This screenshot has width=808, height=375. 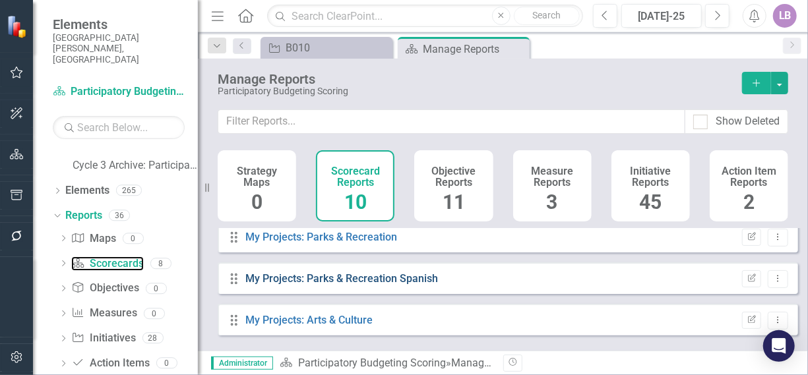 I want to click on a: My Projects: Parks & Recreation Spanish, so click(x=342, y=278).